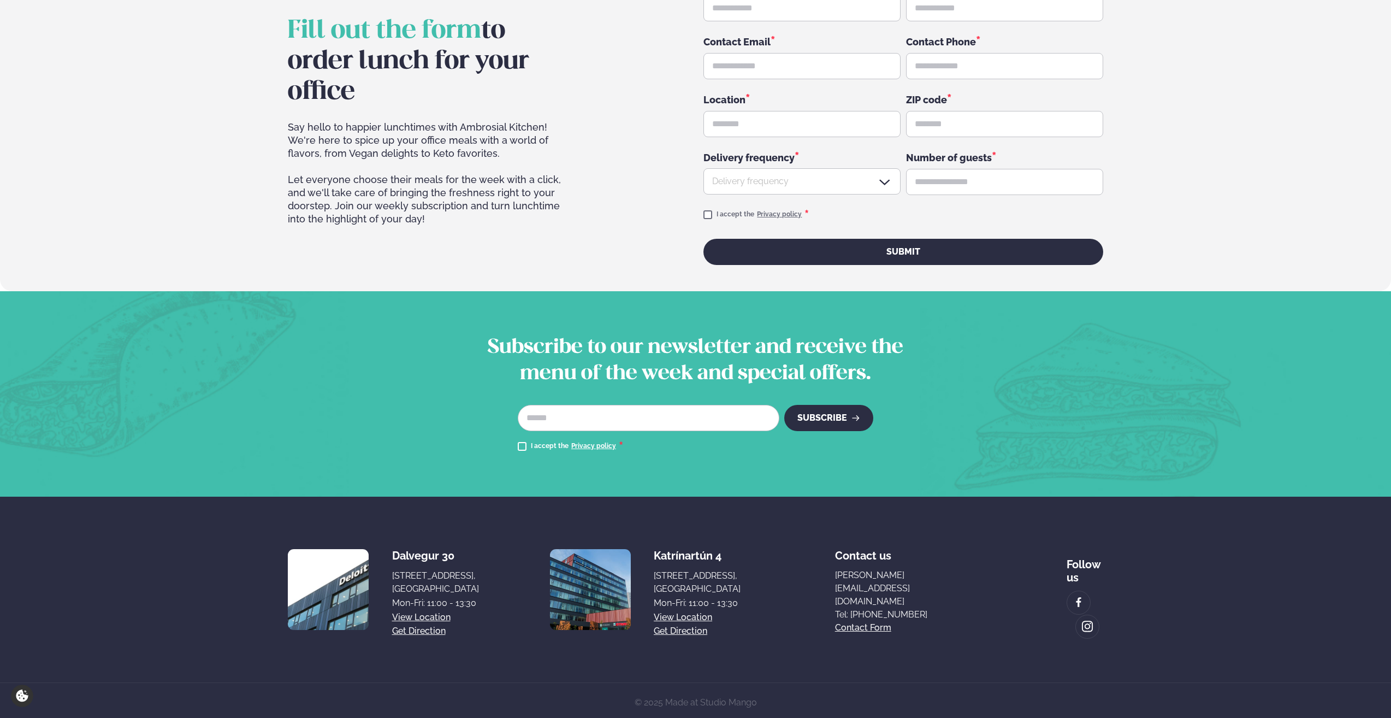 This screenshot has height=718, width=1391. I want to click on div: Katrínartún 4, so click(697, 556).